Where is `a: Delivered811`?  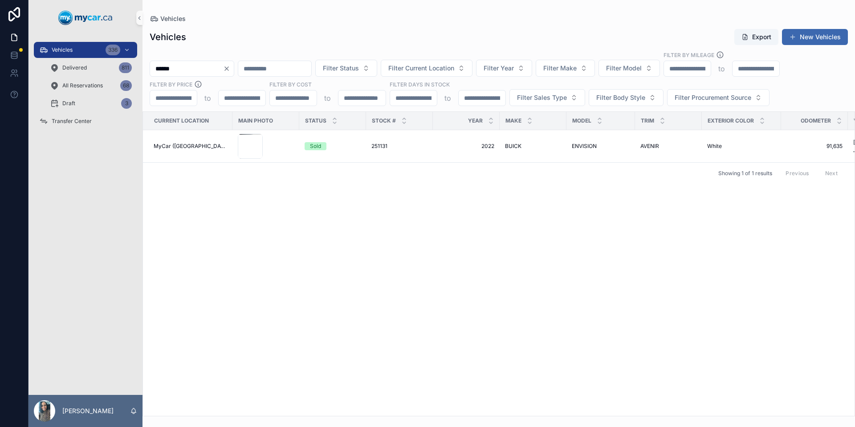 a: Delivered811 is located at coordinates (91, 68).